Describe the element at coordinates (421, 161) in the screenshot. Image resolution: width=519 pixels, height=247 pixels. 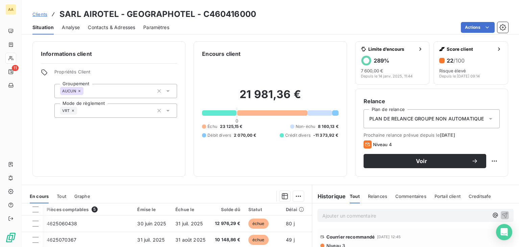
I see `span: Voir` at that location.